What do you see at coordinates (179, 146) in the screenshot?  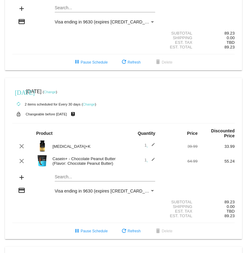 I see `div: 39.99` at bounding box center [179, 146].